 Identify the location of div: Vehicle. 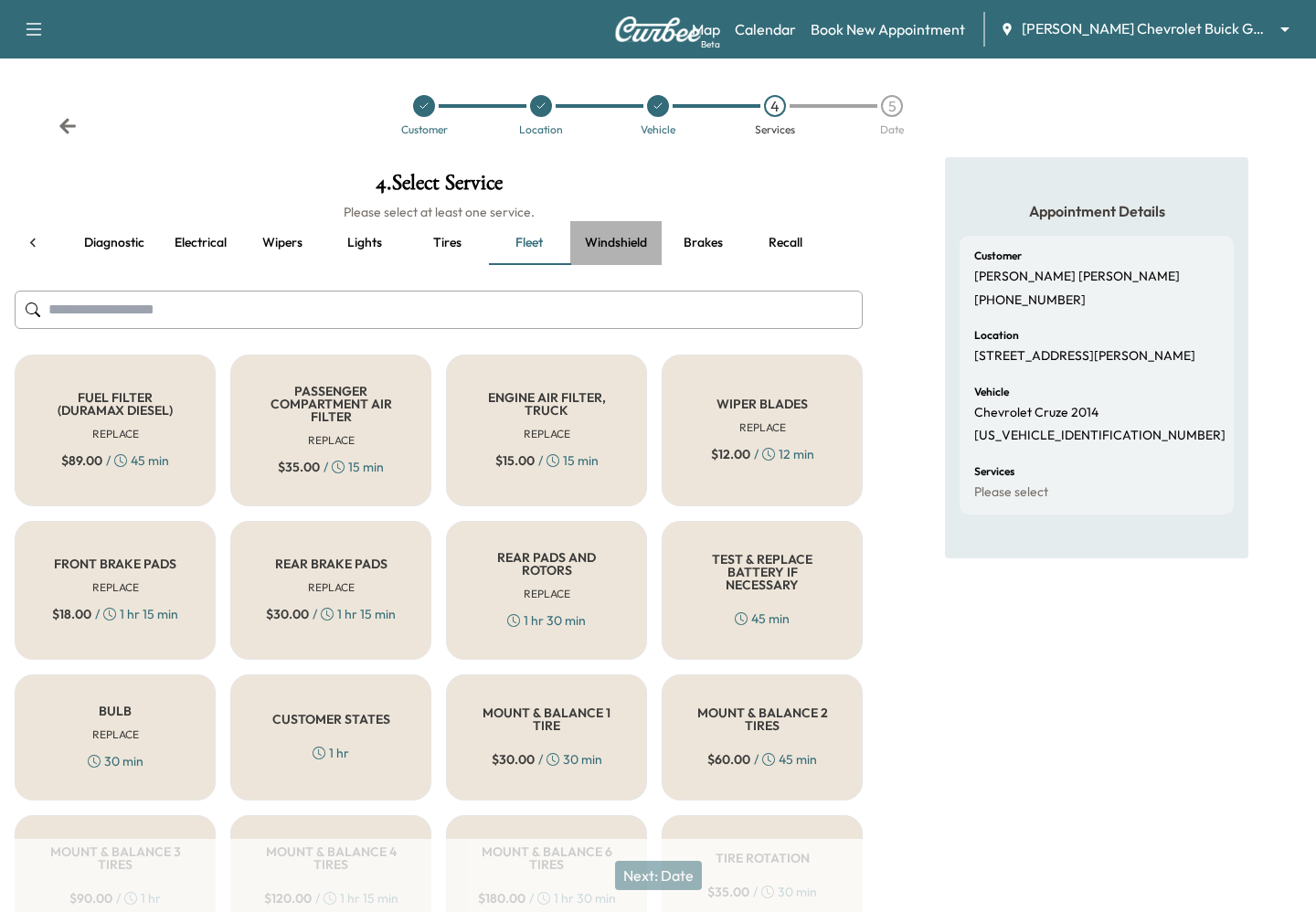
(658, 130).